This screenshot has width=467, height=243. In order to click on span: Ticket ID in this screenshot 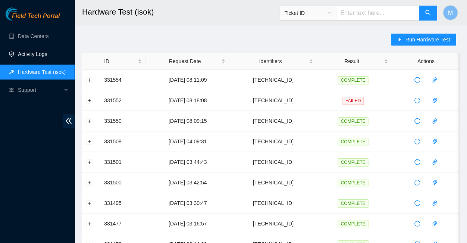, I will do `click(308, 13)`.